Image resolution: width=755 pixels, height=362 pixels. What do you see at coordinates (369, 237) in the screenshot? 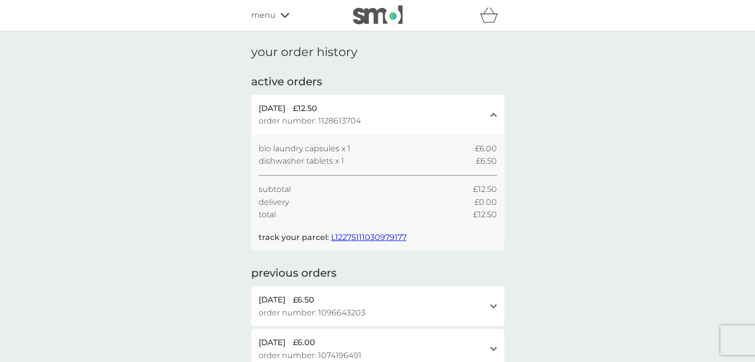
I see `a: L12275111030979177` at bounding box center [369, 237].